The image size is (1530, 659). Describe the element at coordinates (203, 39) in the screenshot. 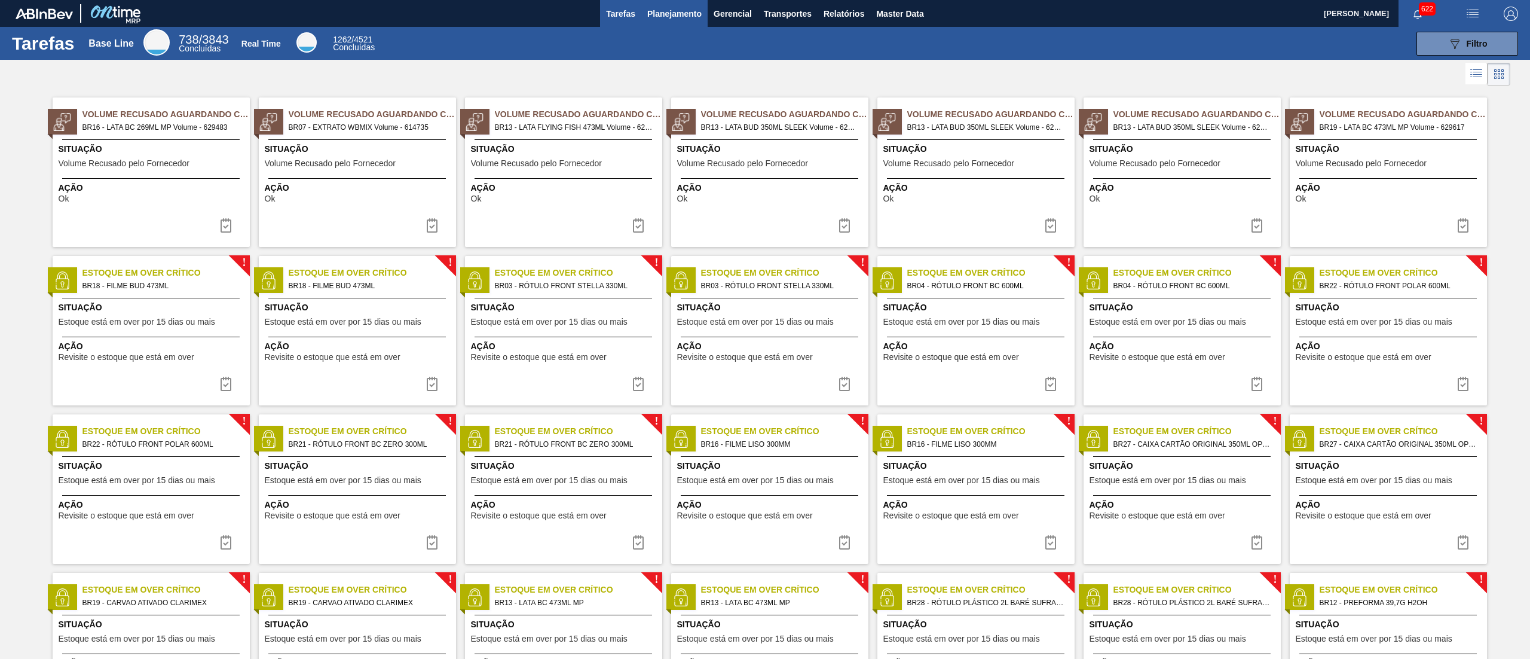

I see `span: / 3843` at that location.